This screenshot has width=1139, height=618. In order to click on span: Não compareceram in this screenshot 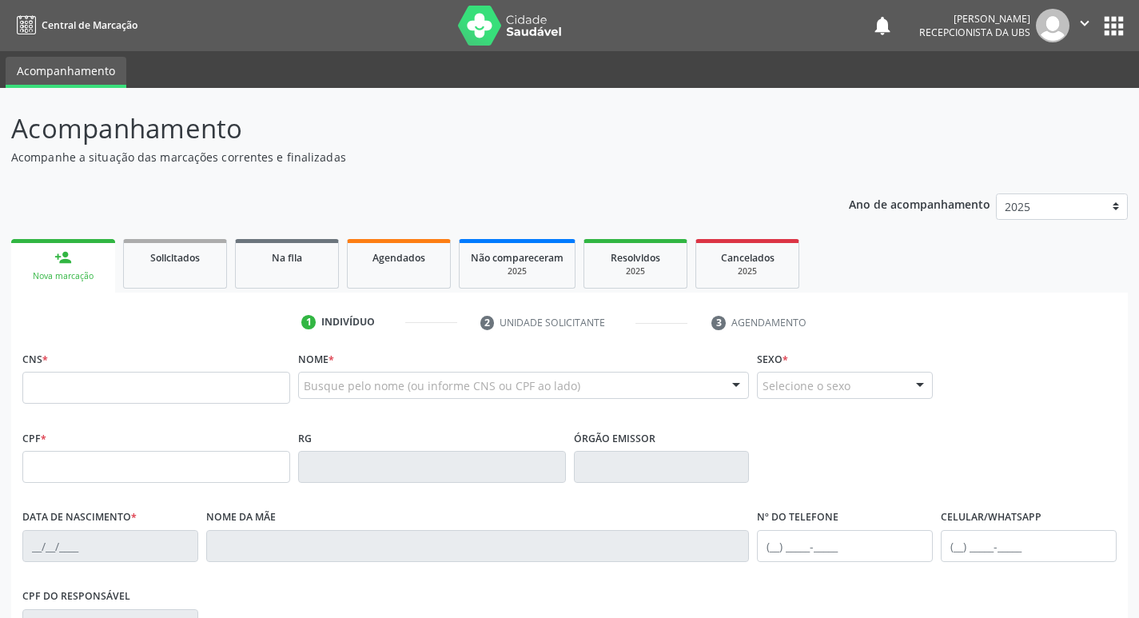, I will do `click(517, 257)`.